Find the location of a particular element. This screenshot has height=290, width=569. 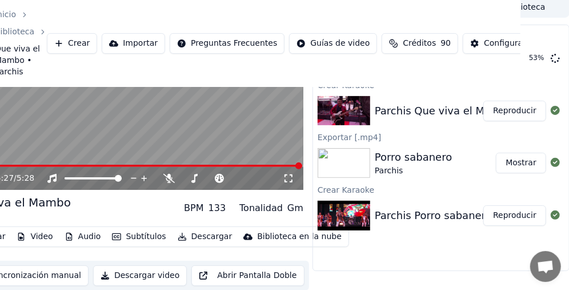

button: Créditos90 is located at coordinates (420, 43).